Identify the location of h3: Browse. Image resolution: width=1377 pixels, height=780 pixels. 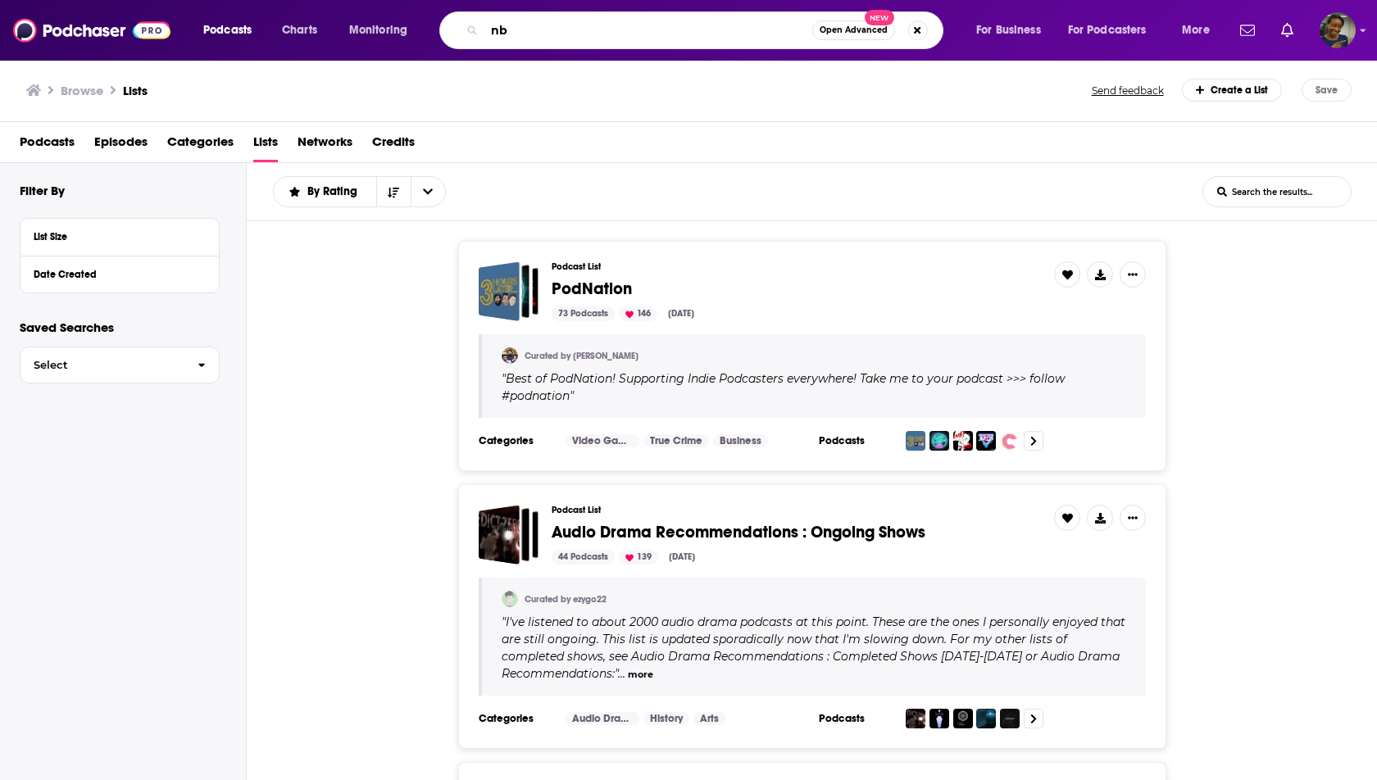
(82, 90).